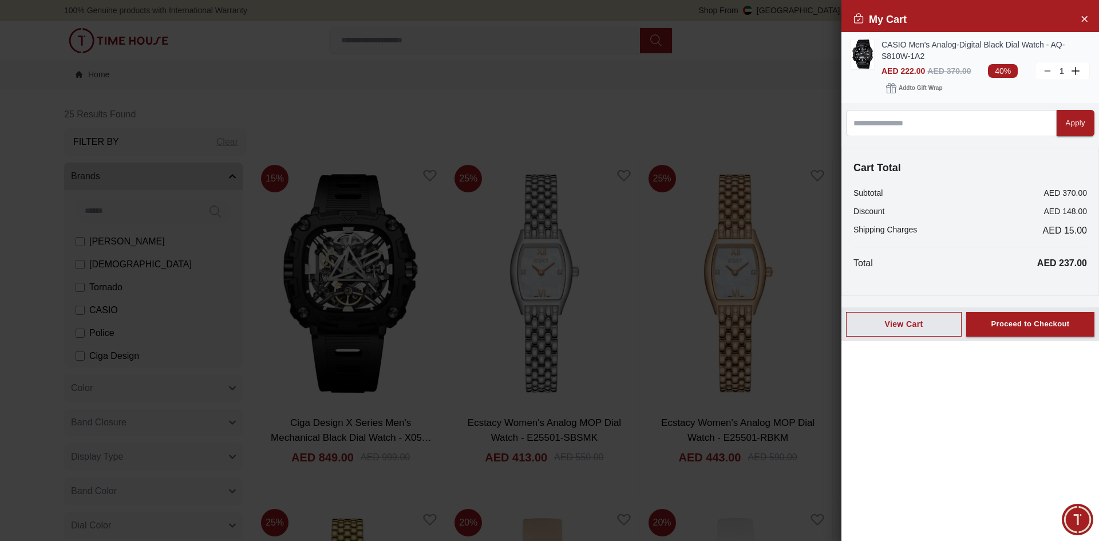 Image resolution: width=1099 pixels, height=541 pixels. Describe the element at coordinates (1065, 231) in the screenshot. I see `span: AED 15.00` at that location.